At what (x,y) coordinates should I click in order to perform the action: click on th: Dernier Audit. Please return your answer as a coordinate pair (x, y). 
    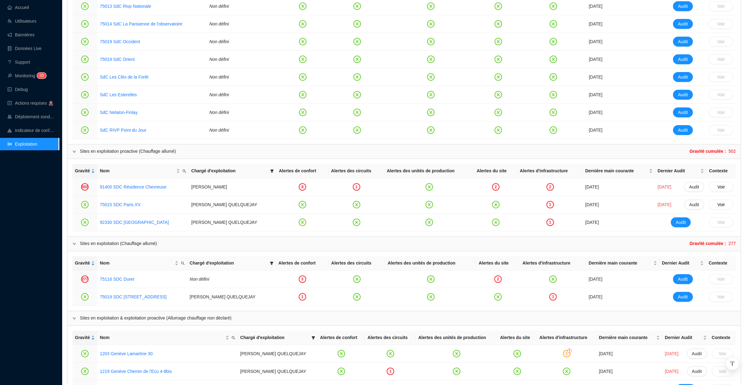
    Looking at the image, I should click on (681, 171).